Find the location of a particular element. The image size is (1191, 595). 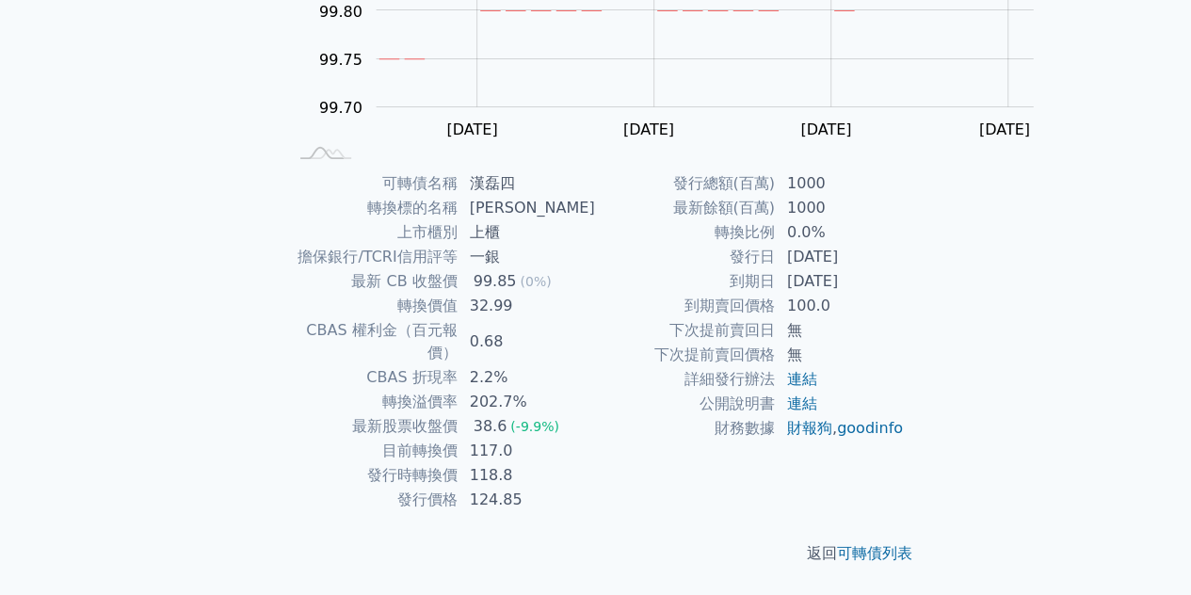

tspan: 99.80 is located at coordinates (341, 10).